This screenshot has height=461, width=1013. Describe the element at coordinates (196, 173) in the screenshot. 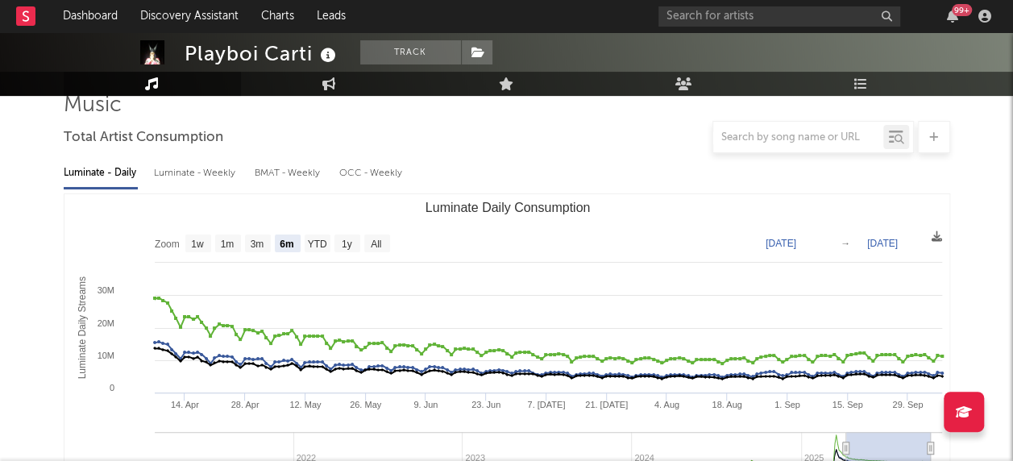

I see `div: Luminate - Weekly` at that location.